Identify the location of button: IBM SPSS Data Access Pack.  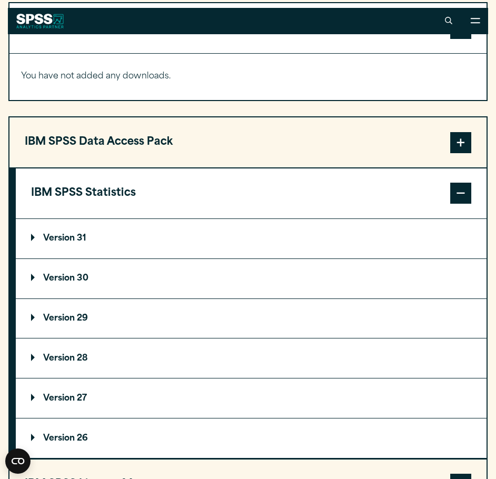
(248, 142).